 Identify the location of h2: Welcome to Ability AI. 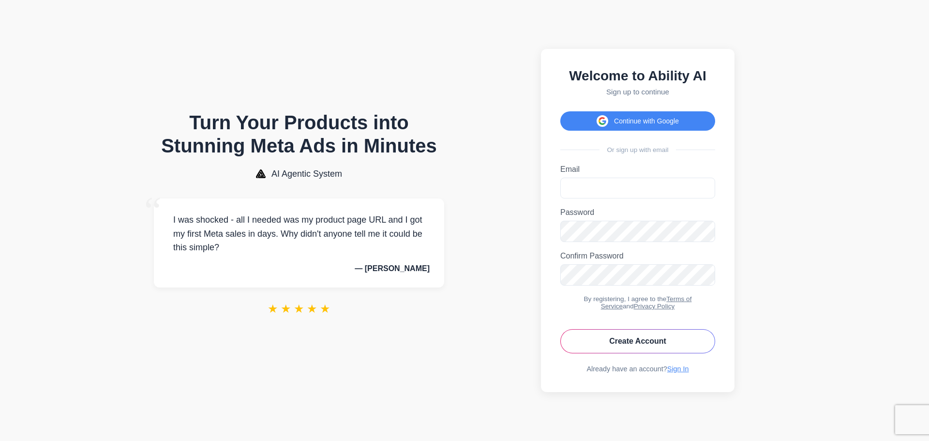
(638, 76).